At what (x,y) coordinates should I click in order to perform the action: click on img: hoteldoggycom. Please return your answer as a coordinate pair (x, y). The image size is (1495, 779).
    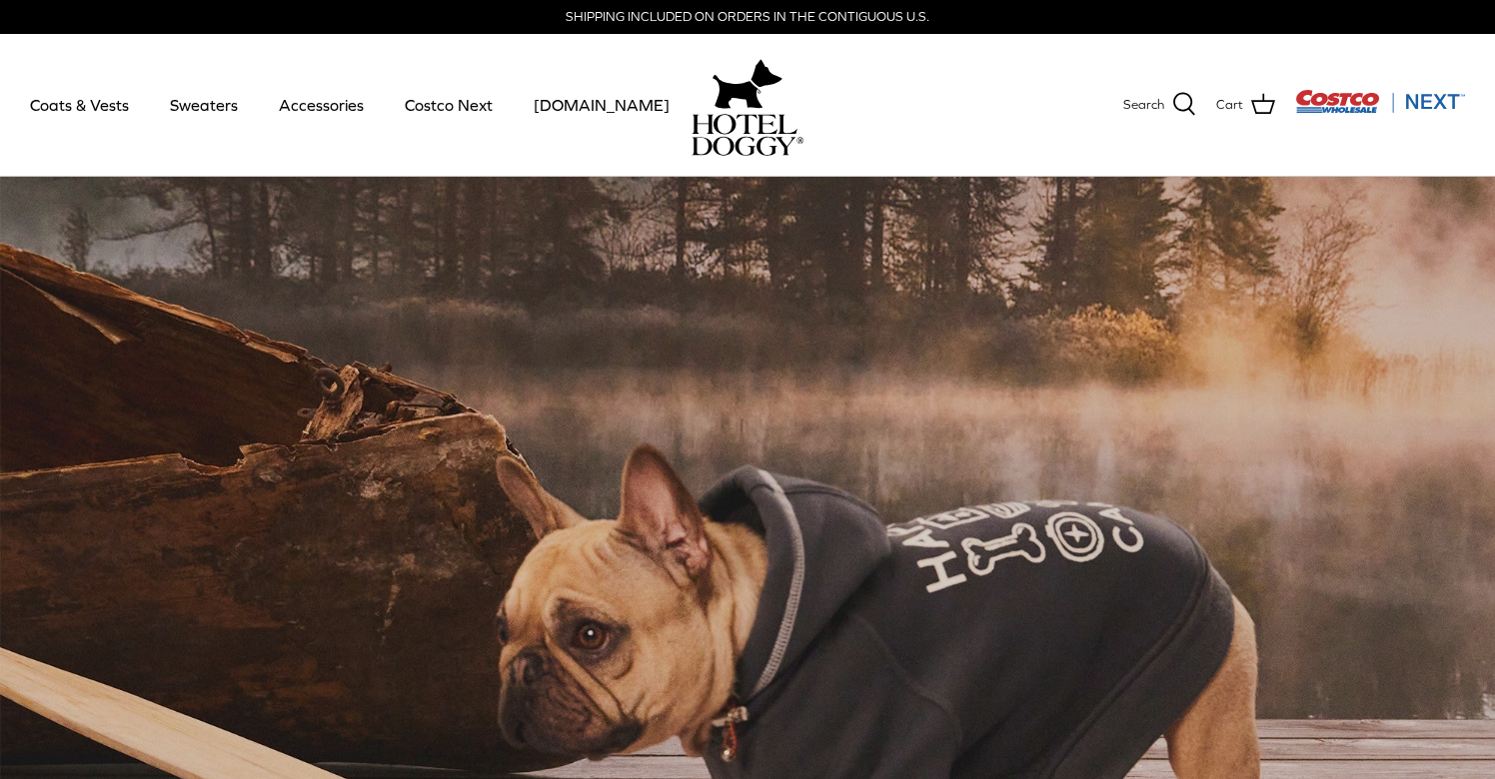
    Looking at the image, I should click on (747, 135).